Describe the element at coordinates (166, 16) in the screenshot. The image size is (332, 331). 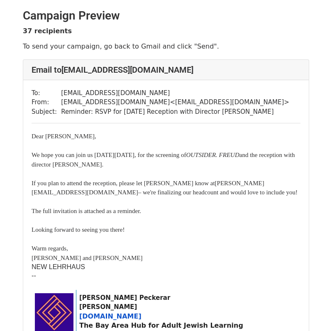
I see `h2: Campaign Preview` at that location.